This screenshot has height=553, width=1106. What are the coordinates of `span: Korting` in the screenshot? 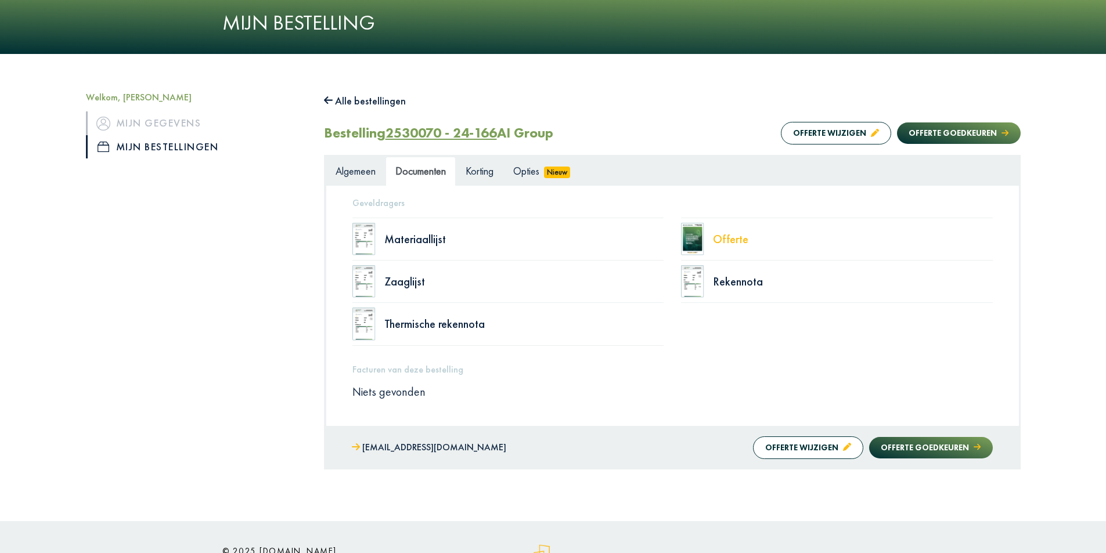 It's located at (479, 171).